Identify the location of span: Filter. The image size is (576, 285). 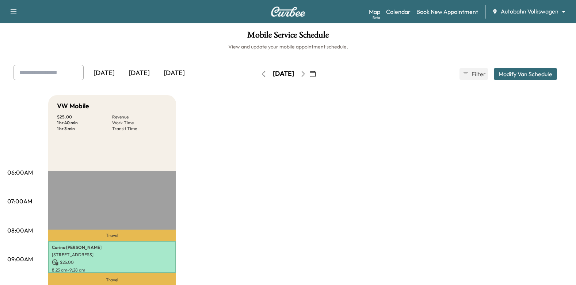
(478, 74).